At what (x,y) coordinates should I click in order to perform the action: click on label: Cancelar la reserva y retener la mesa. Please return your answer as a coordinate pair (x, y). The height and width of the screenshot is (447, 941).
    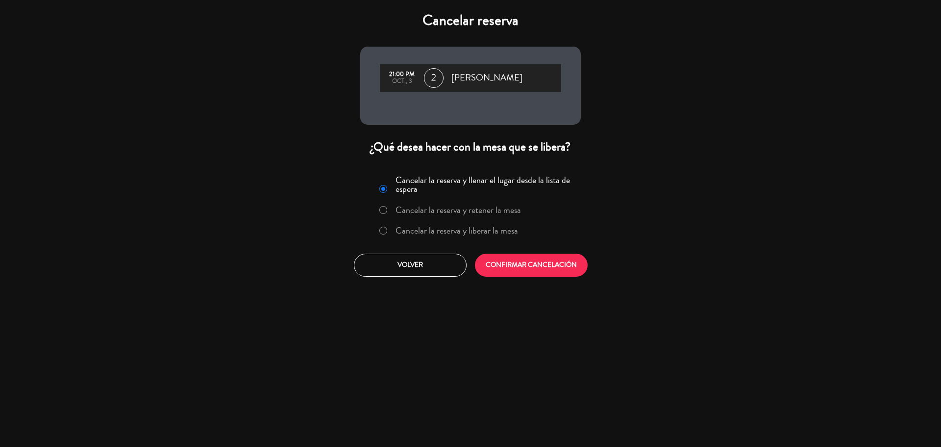
    Looking at the image, I should click on (458, 210).